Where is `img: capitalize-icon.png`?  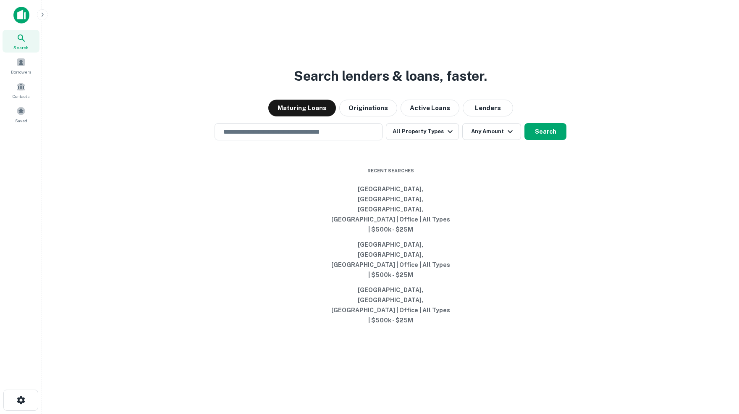
img: capitalize-icon.png is located at coordinates (21, 15).